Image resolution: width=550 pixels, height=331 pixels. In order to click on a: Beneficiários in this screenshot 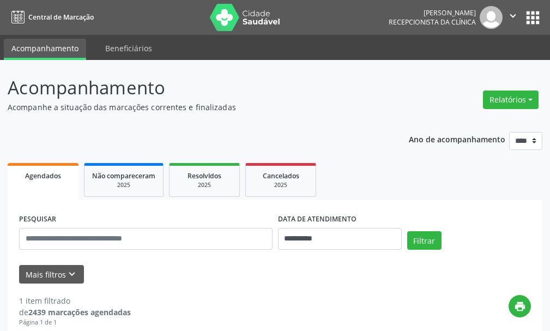, I will do `click(129, 48)`.